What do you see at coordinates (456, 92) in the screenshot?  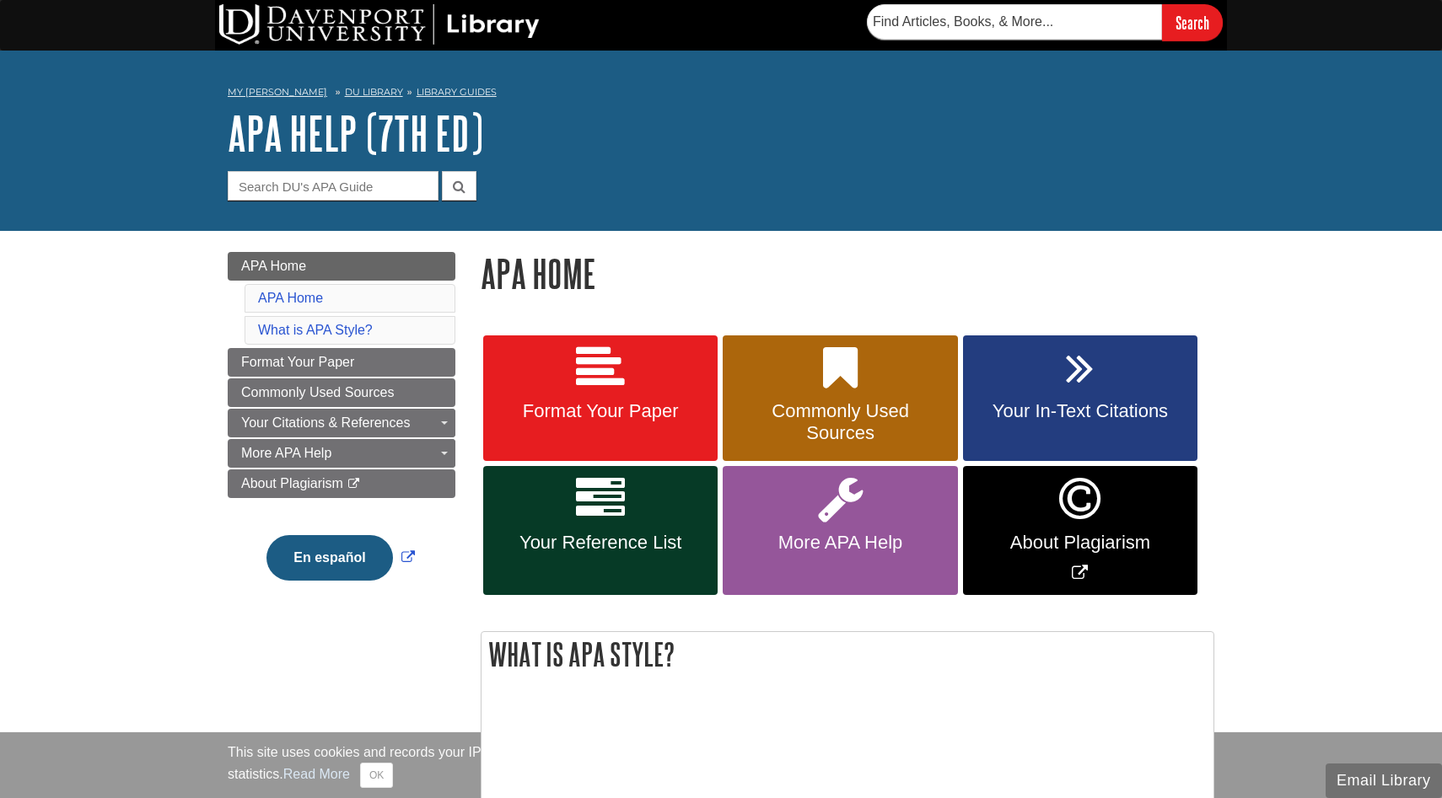 I see `a: Library Guides` at bounding box center [456, 92].